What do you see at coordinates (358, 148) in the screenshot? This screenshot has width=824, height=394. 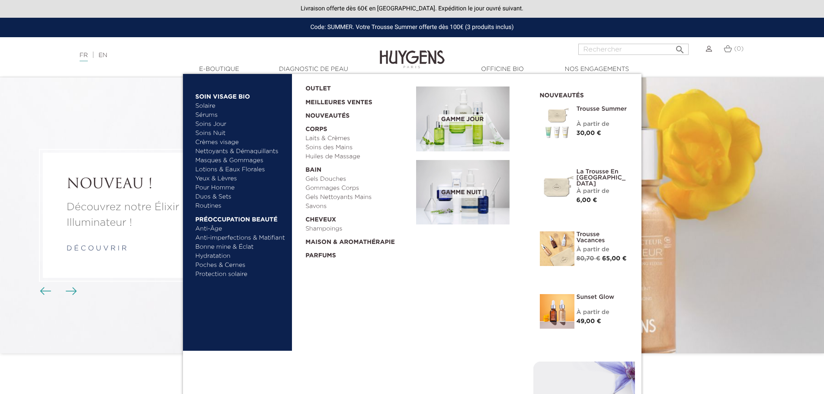 I see `a: Soins des Mains` at bounding box center [358, 148].